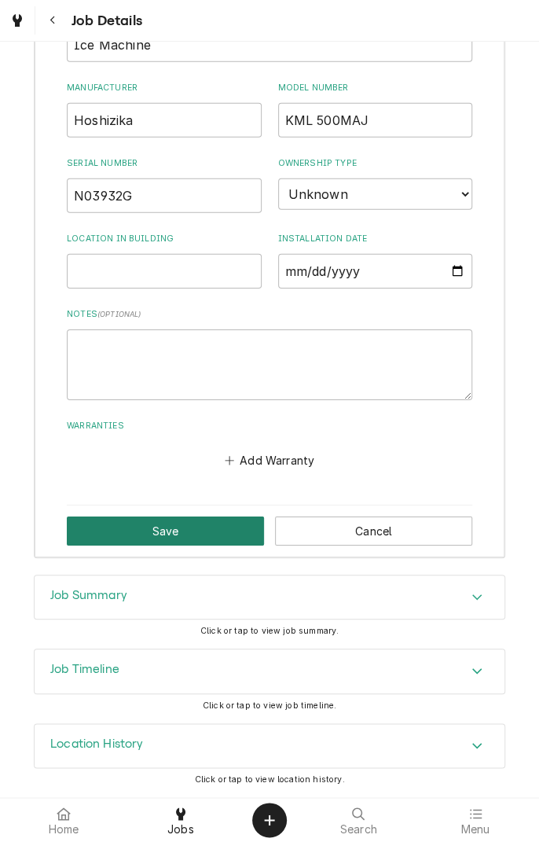 The image size is (539, 842). Describe the element at coordinates (89, 595) in the screenshot. I see `h3: Job Summary` at that location.